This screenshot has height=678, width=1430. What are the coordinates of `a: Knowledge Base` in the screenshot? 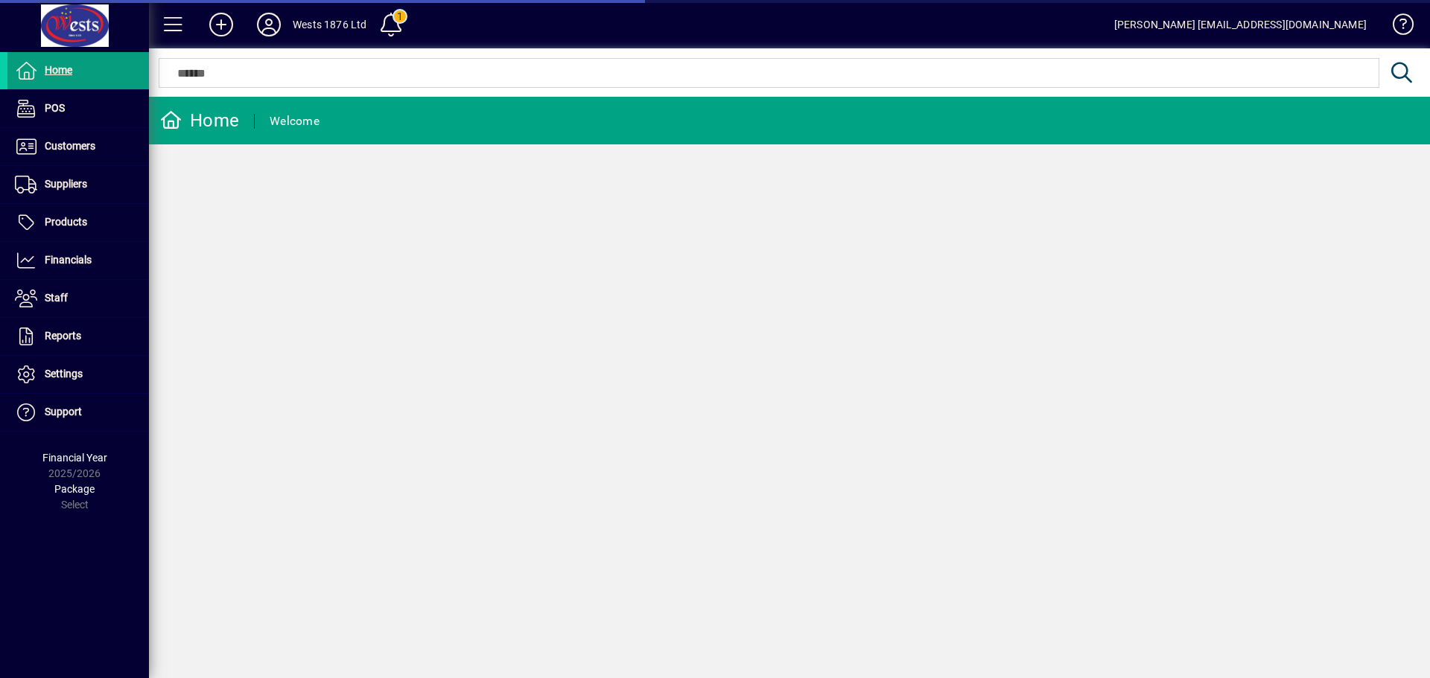 It's located at (1396, 27).